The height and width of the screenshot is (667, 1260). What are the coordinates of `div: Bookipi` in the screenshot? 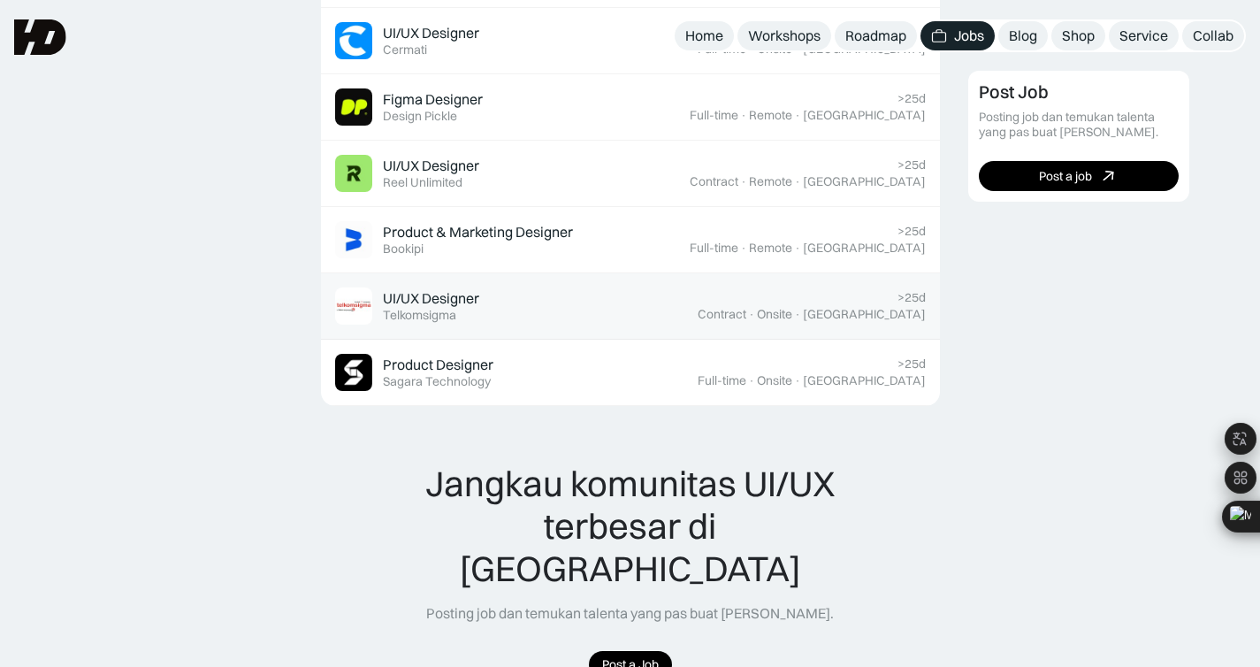 It's located at (403, 249).